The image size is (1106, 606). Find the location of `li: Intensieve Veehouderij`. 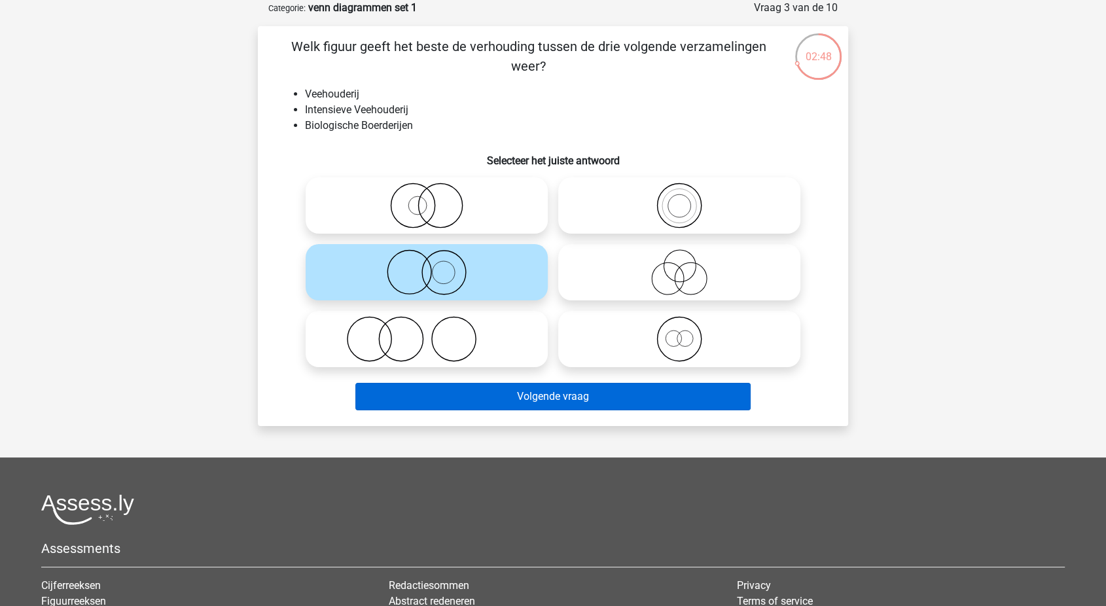

li: Intensieve Veehouderij is located at coordinates (566, 110).